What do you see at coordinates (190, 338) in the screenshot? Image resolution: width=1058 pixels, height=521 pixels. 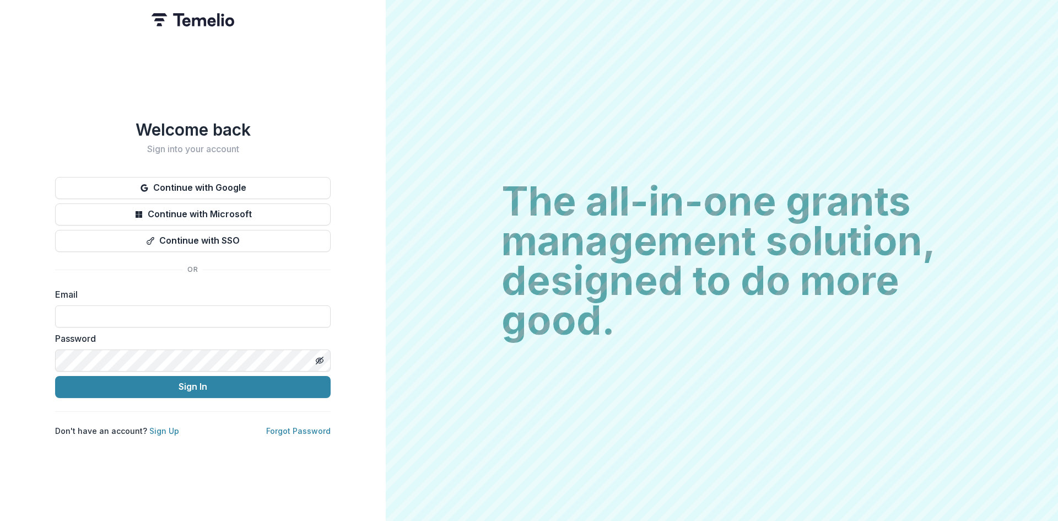 I see `label: Password` at bounding box center [190, 338].